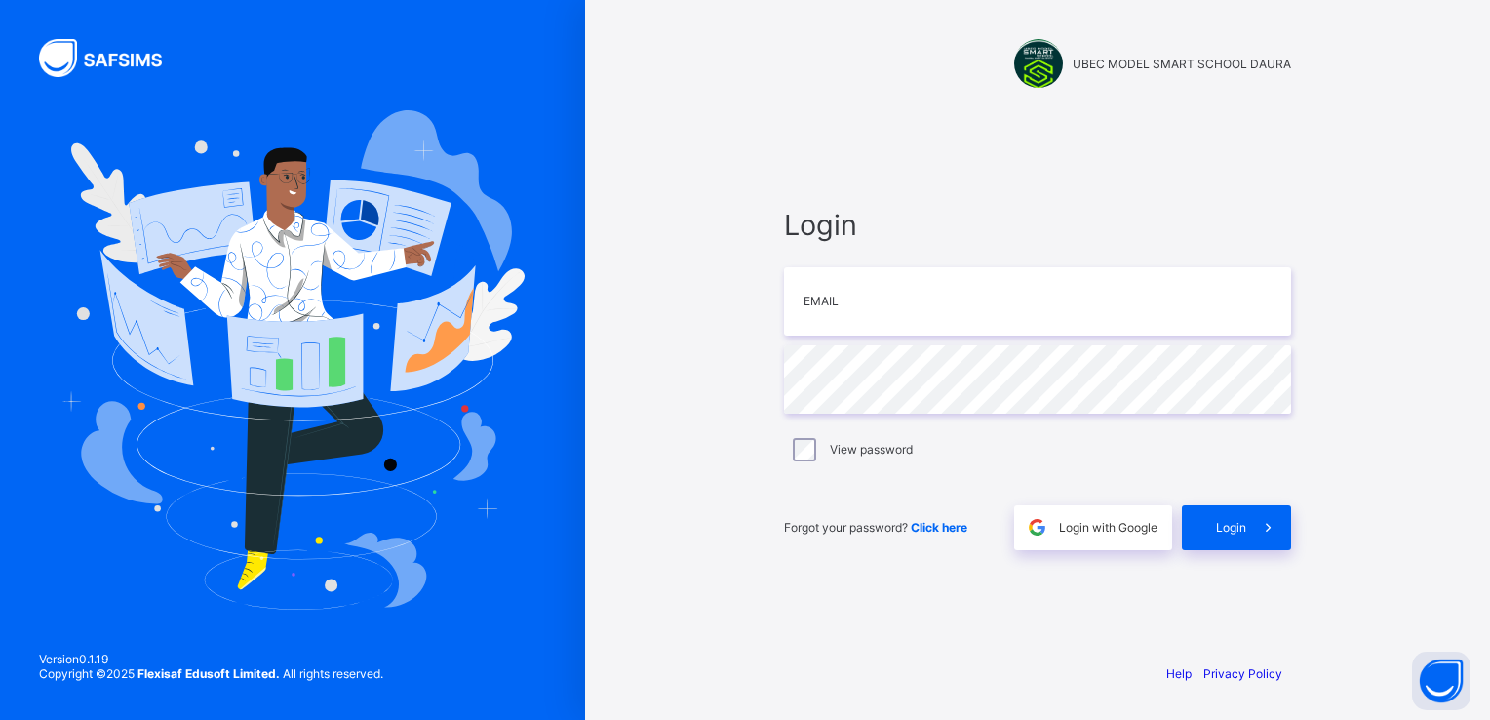  What do you see at coordinates (112, 58) in the screenshot?
I see `img: SAFSIMS Logo` at bounding box center [112, 58].